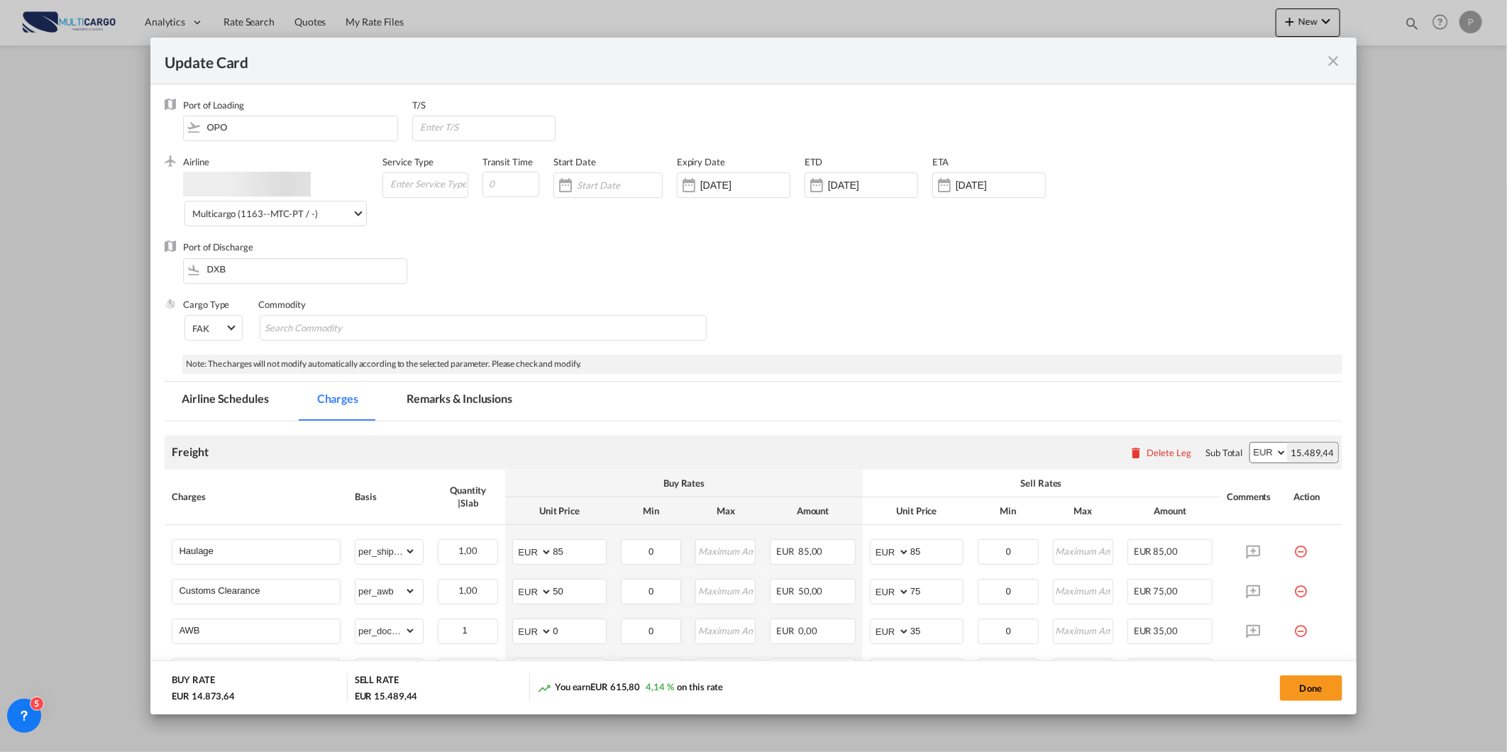  I want to click on button: Done, so click(1311, 688).